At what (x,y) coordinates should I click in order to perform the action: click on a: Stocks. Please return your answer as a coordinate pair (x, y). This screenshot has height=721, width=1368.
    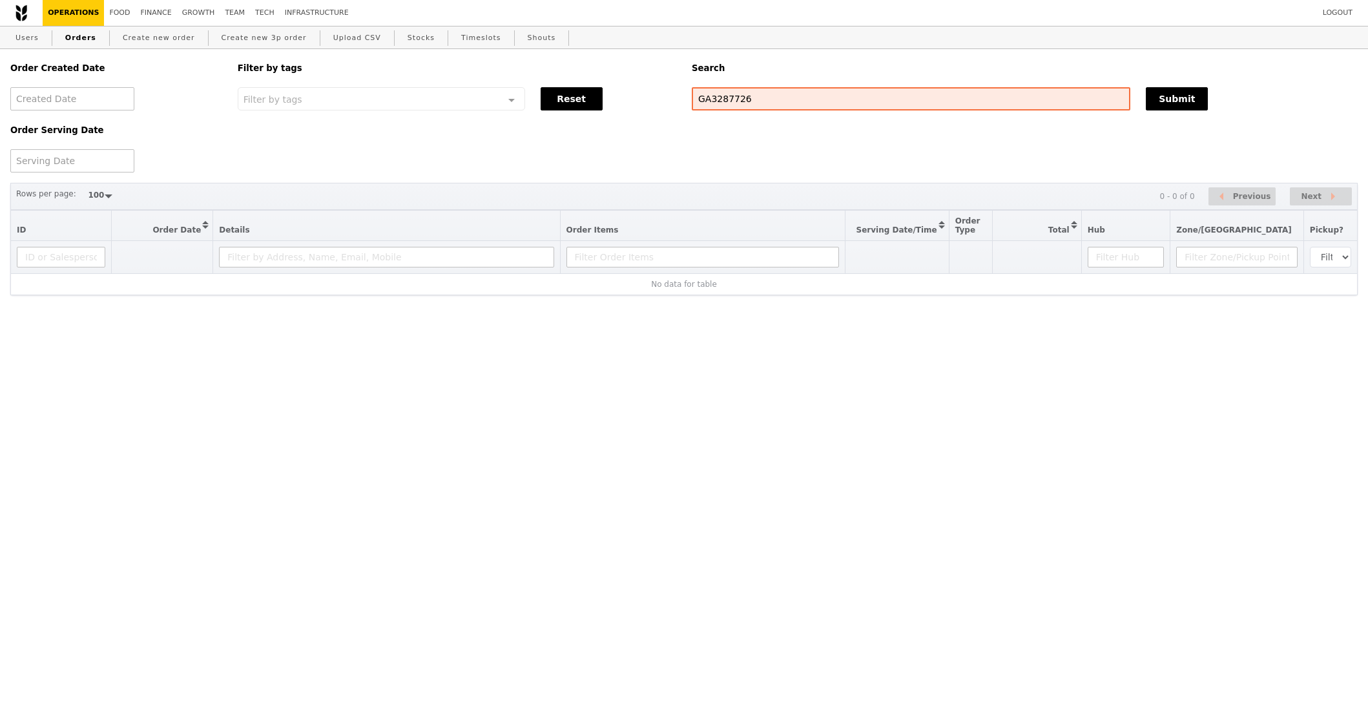
    Looking at the image, I should click on (421, 38).